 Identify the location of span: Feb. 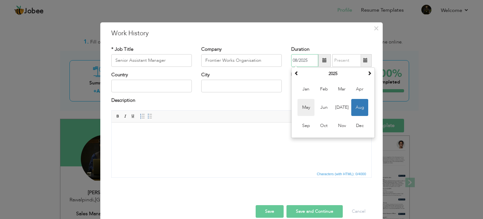
(324, 89).